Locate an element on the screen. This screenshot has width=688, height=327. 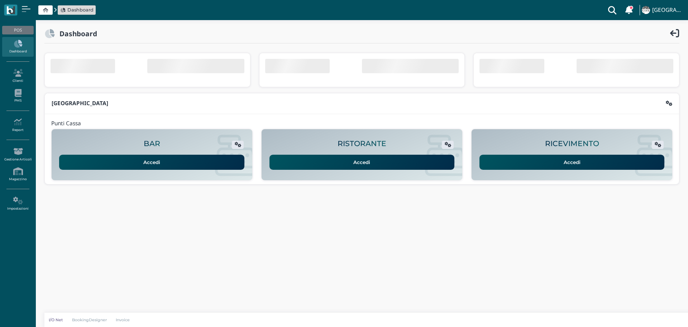
a: Magazzino is located at coordinates (18, 174).